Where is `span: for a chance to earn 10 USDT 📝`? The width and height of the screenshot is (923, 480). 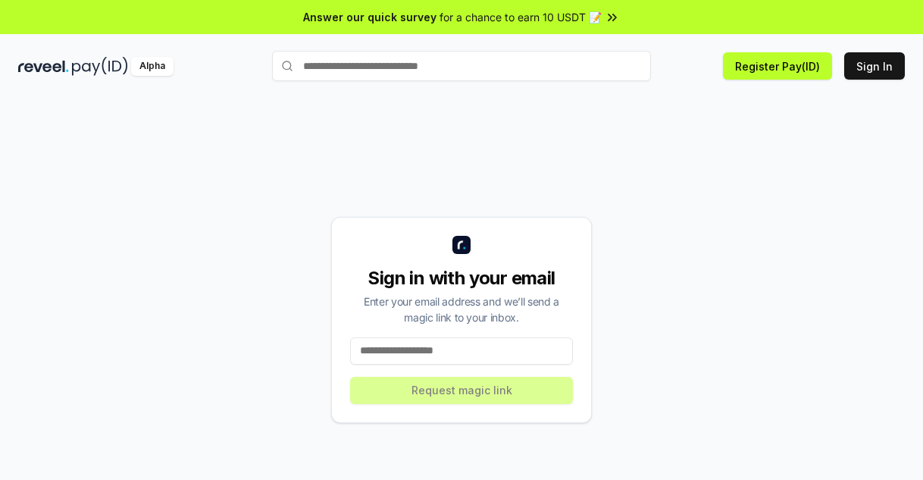 span: for a chance to earn 10 USDT 📝 is located at coordinates (520, 17).